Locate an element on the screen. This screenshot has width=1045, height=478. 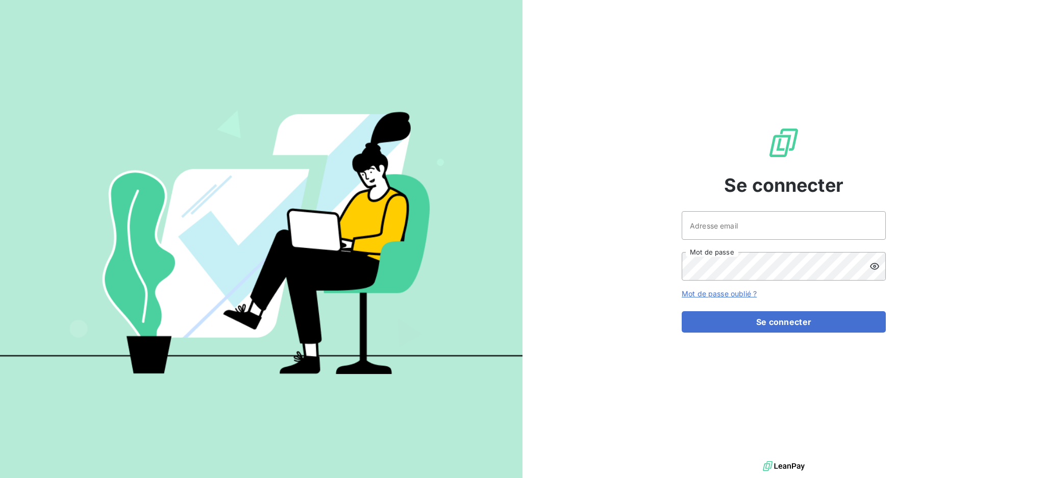
a: Mot de passe oublié ? is located at coordinates (719, 293).